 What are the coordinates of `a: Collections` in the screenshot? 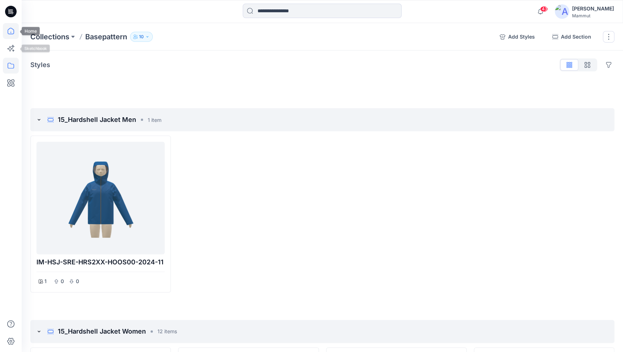 It's located at (50, 37).